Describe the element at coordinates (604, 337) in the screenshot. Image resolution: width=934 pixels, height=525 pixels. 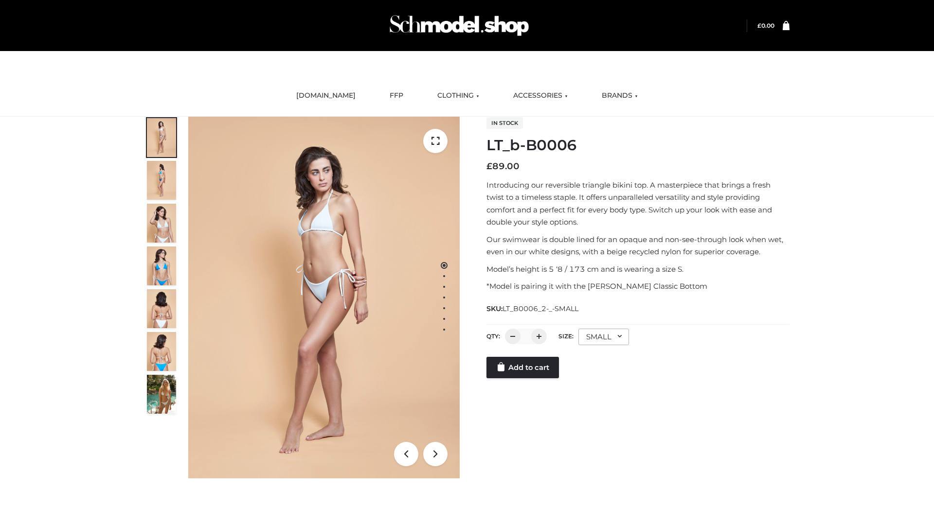
I see `div: SMALL` at that location.